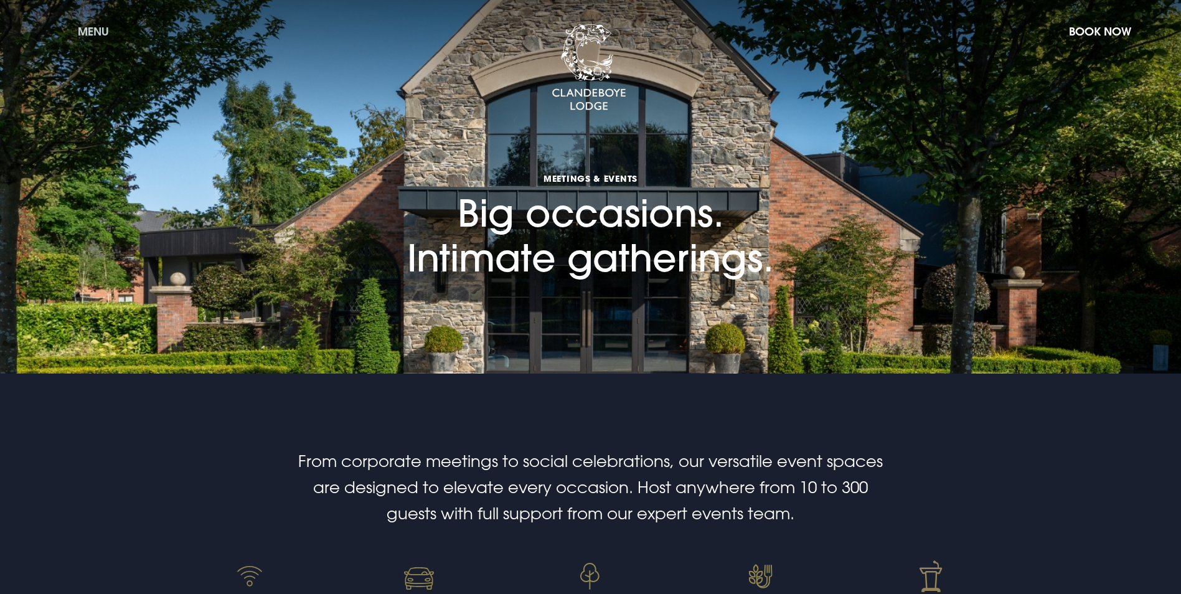 This screenshot has height=594, width=1181. Describe the element at coordinates (589, 68) in the screenshot. I see `img: Clandeboye Lodge` at that location.